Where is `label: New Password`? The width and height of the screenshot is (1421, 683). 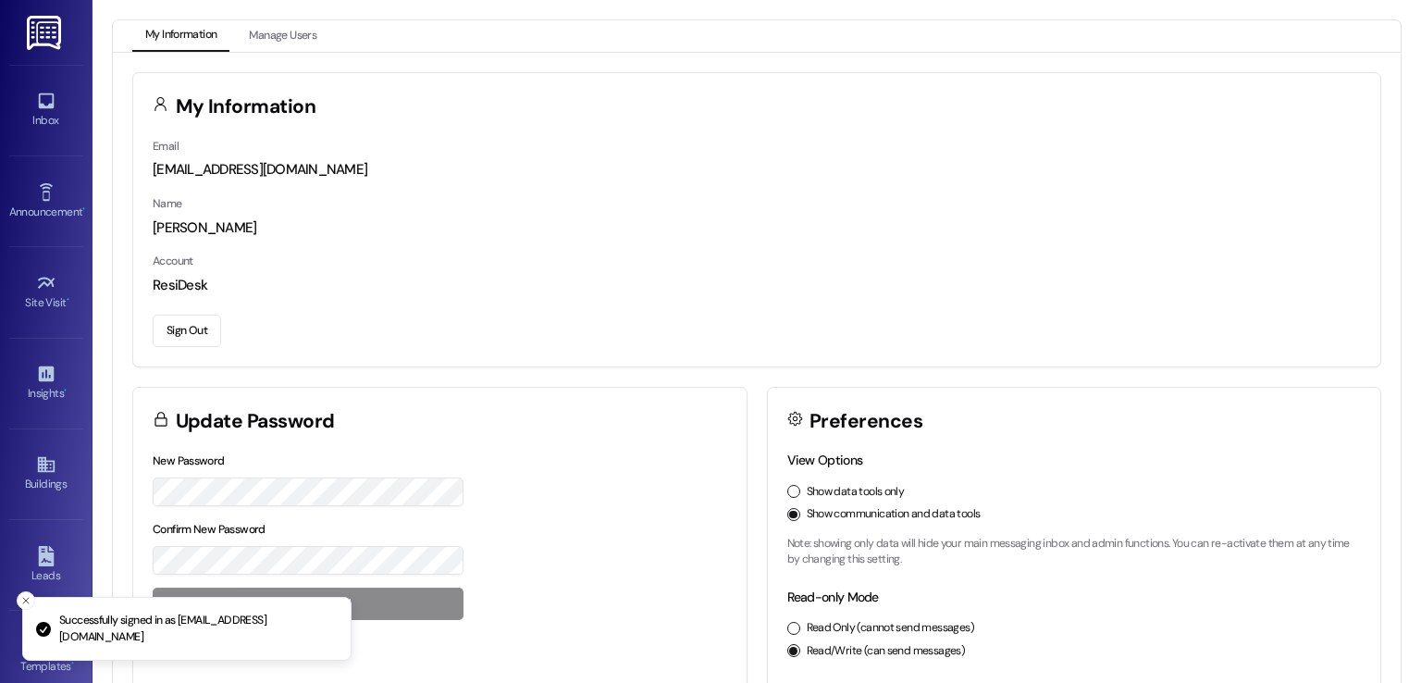 label: New Password is located at coordinates (189, 461).